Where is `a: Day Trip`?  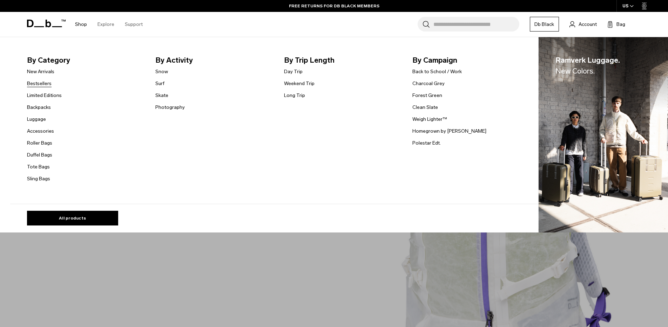 a: Day Trip is located at coordinates (293, 72).